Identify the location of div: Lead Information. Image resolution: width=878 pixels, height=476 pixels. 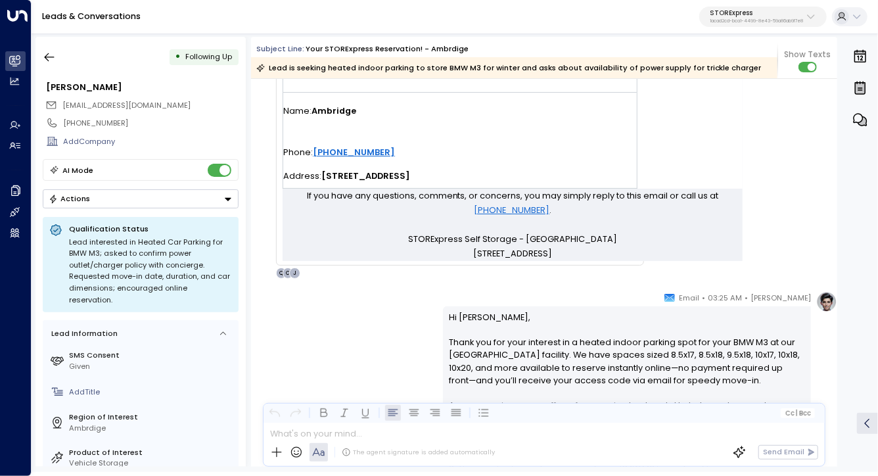
(82, 333).